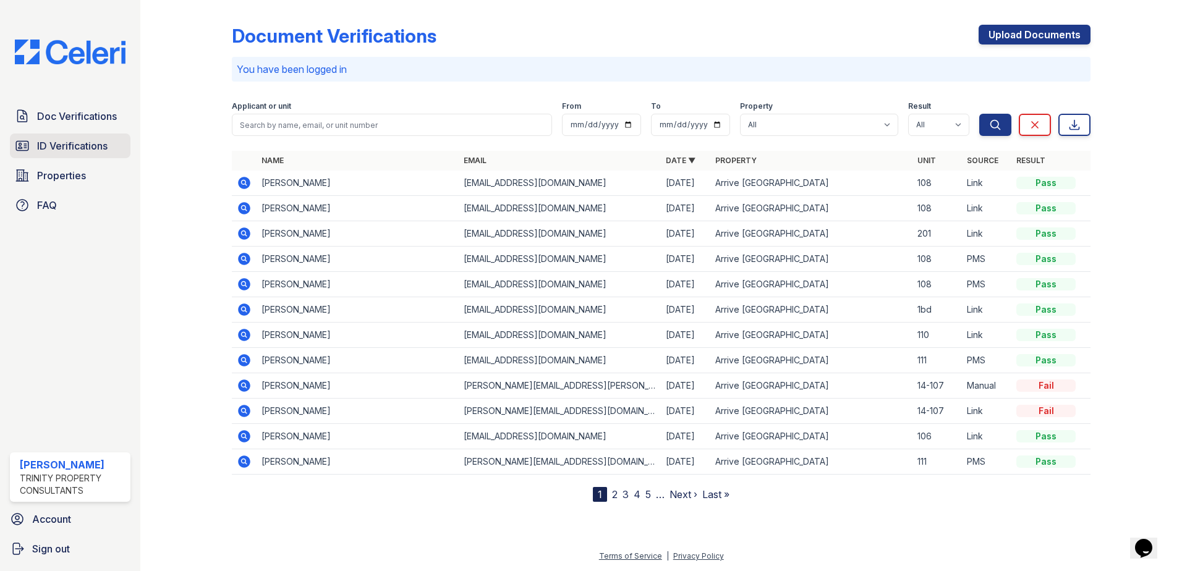 This screenshot has width=1182, height=571. I want to click on td: 106, so click(937, 436).